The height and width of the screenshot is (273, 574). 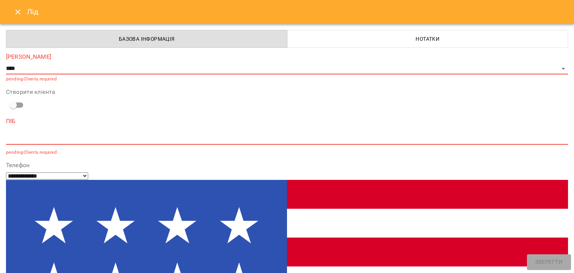 I want to click on button: Базова інформація, so click(x=147, y=39).